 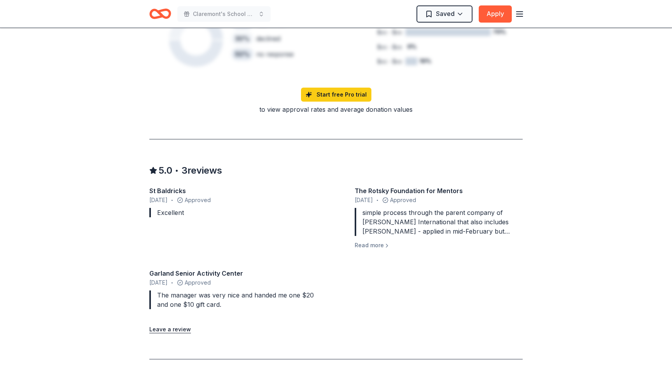 What do you see at coordinates (439, 191) in the screenshot?
I see `div: The Rotsky Foundation for Mentors` at bounding box center [439, 191].